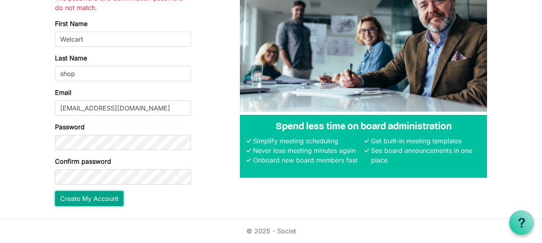  Describe the element at coordinates (83, 162) in the screenshot. I see `label: Confirm password` at that location.